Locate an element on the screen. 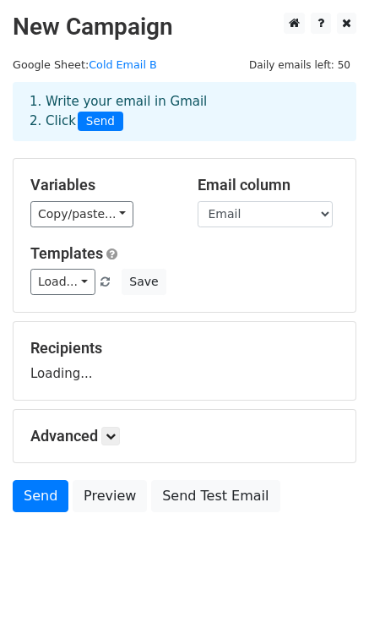 The height and width of the screenshot is (617, 369). div: 1. Write your email in Gmail 2. Click is located at coordinates (184, 112).